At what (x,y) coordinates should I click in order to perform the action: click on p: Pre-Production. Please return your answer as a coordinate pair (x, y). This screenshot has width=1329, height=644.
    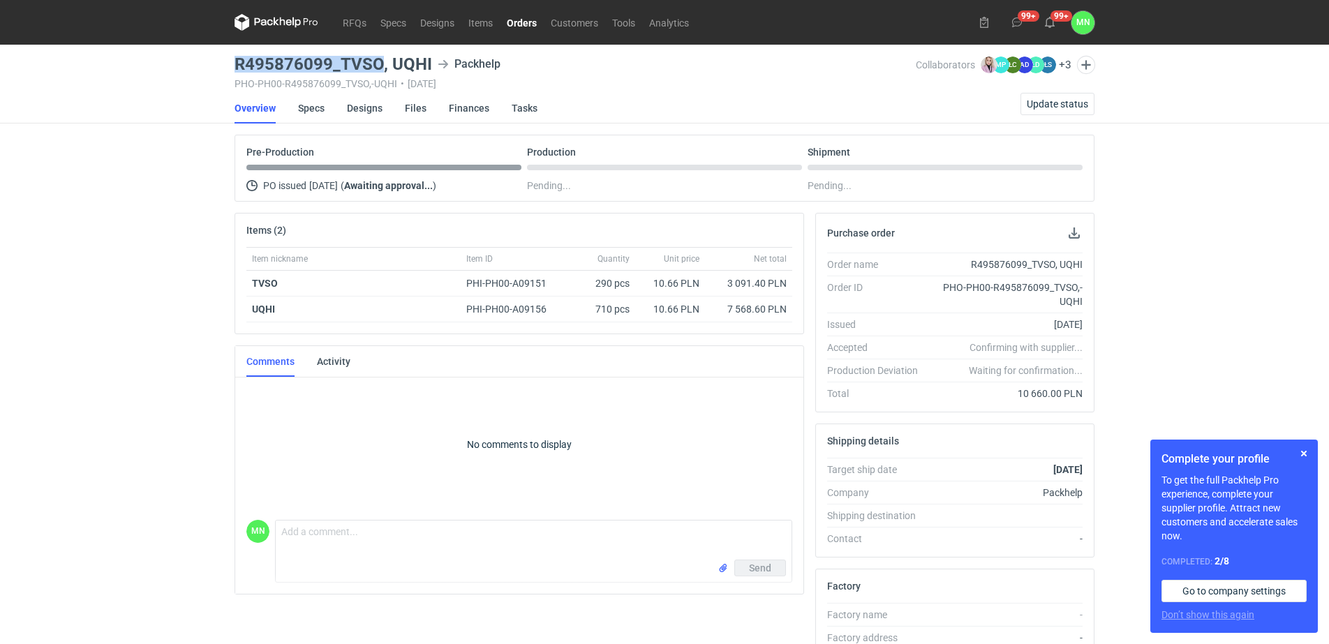
    Looking at the image, I should click on (280, 152).